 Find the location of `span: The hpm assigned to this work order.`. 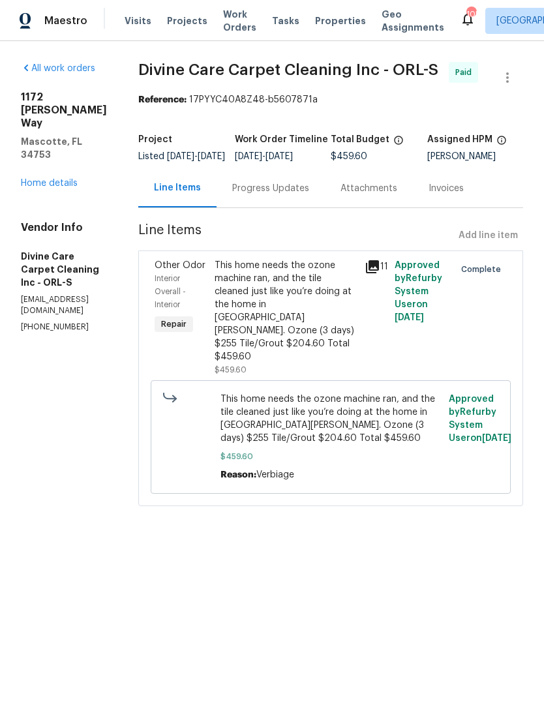

span: The hpm assigned to this work order. is located at coordinates (502, 144).